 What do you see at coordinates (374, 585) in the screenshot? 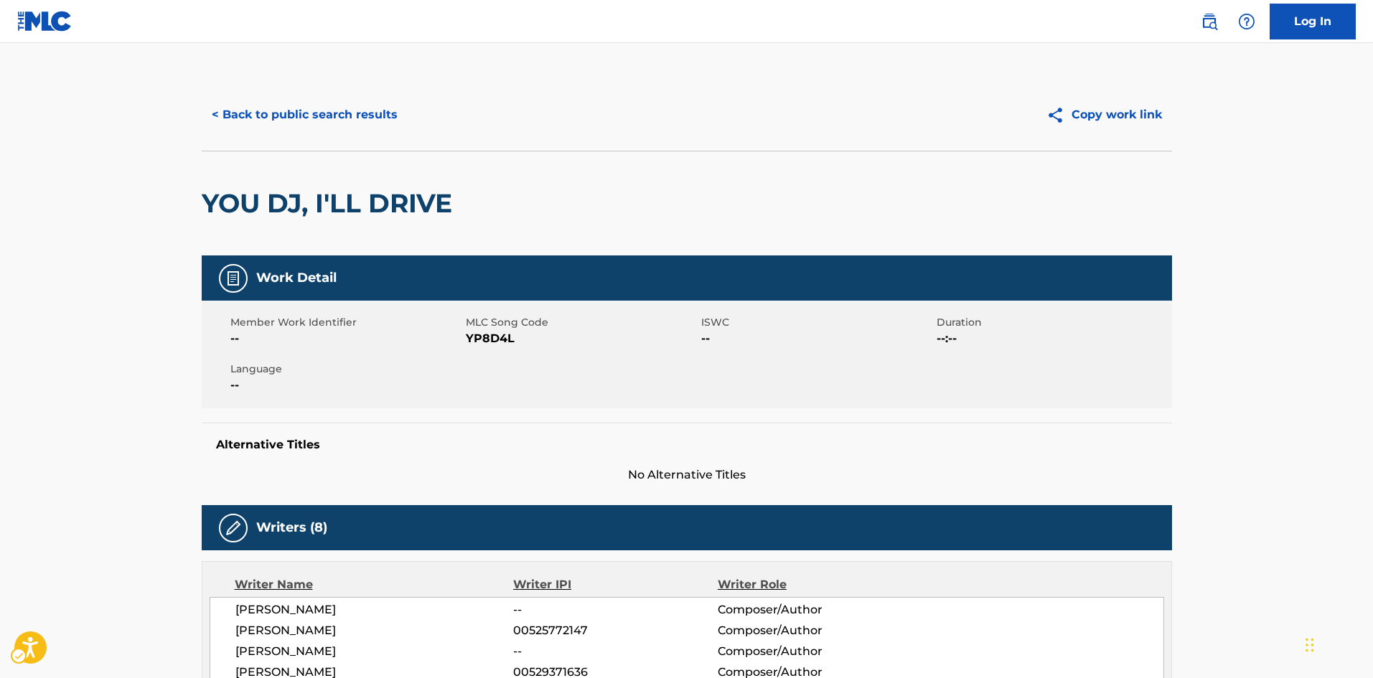
I see `div: Writer Name` at bounding box center [374, 585].